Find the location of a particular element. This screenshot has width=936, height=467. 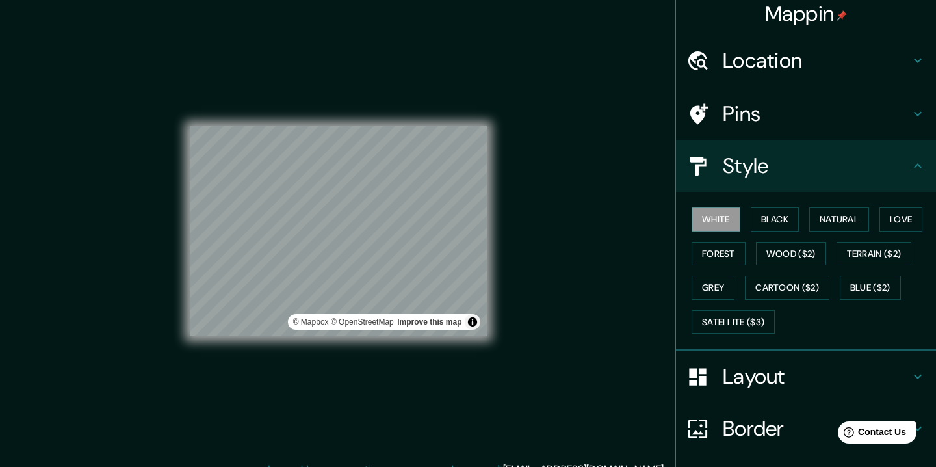

button: Blue ($2) is located at coordinates (871, 287).